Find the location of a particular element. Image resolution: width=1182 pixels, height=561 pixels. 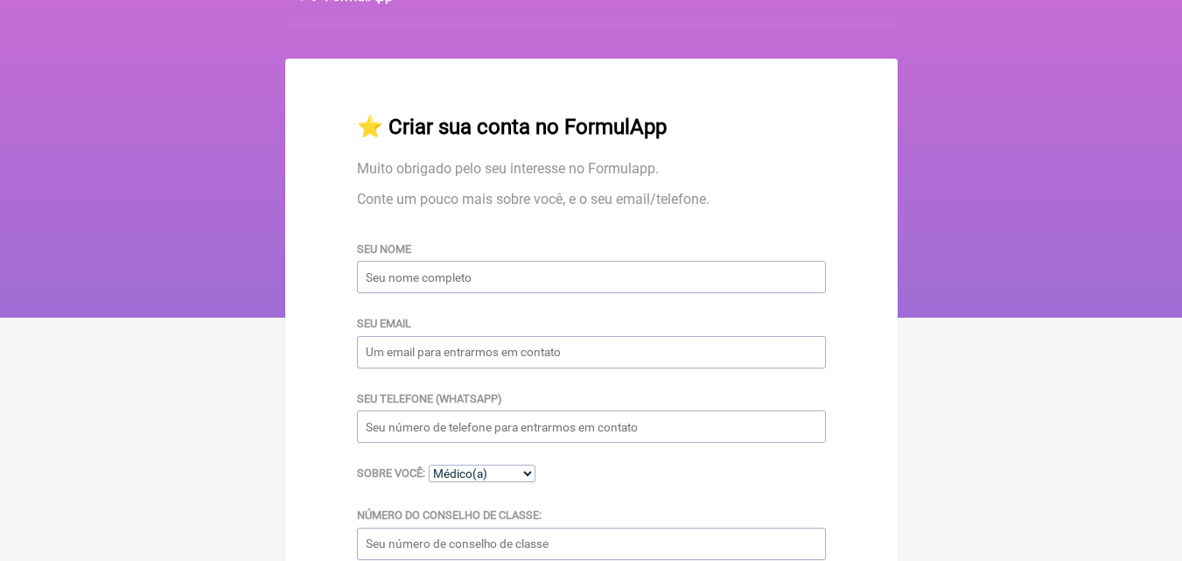

input: Um email para entrarmos em contato is located at coordinates (592, 352).